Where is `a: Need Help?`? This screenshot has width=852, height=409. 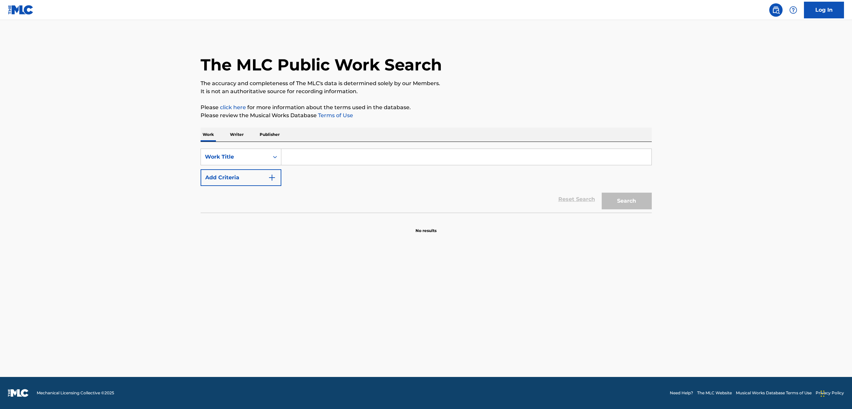 a: Need Help? is located at coordinates (682, 393).